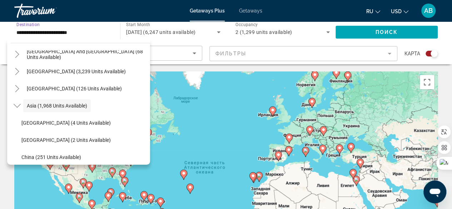 Image resolution: width=452 pixels, height=209 pixels. What do you see at coordinates (303, 54) in the screenshot?
I see `button: Filter` at bounding box center [303, 54].